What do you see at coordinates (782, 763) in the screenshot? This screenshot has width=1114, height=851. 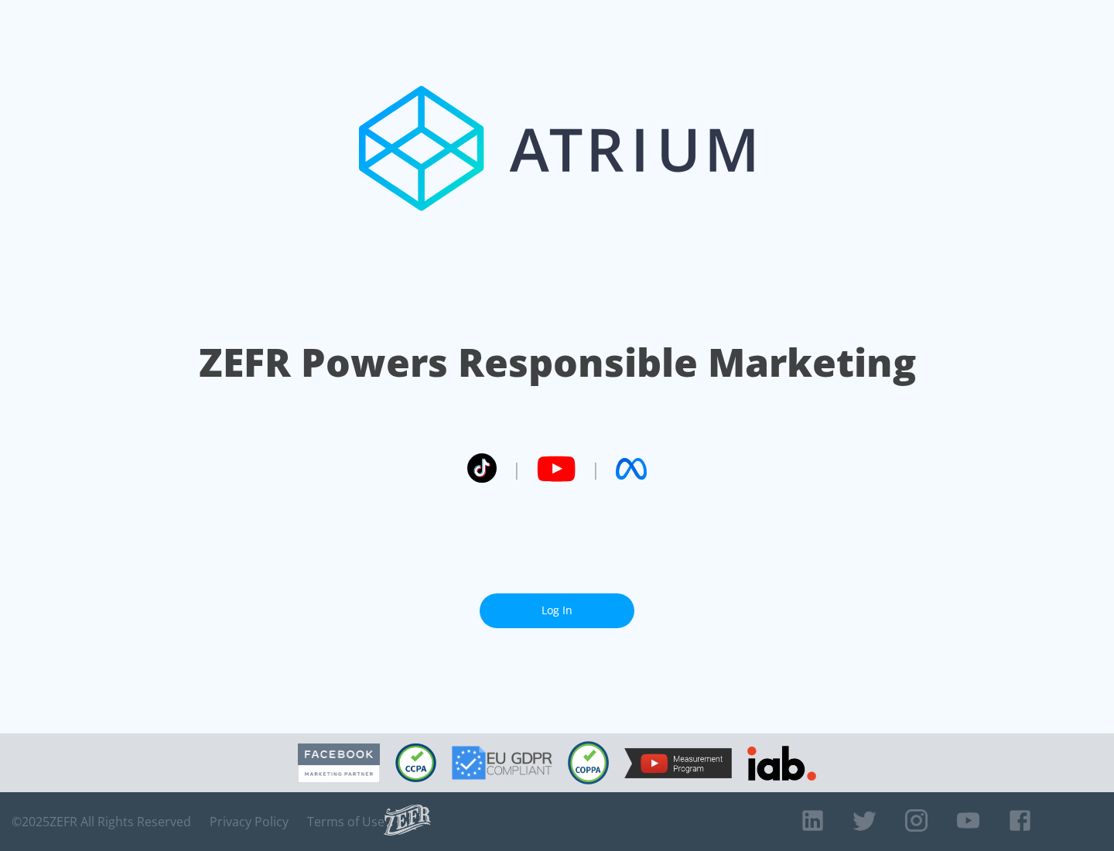 I see `img: IAB` at bounding box center [782, 763].